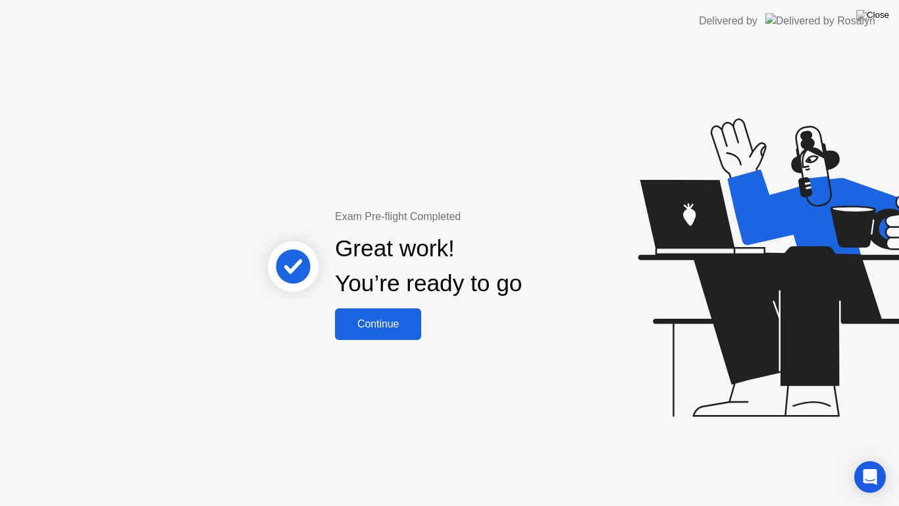 The height and width of the screenshot is (506, 899). Describe the element at coordinates (873, 15) in the screenshot. I see `img: Close` at that location.